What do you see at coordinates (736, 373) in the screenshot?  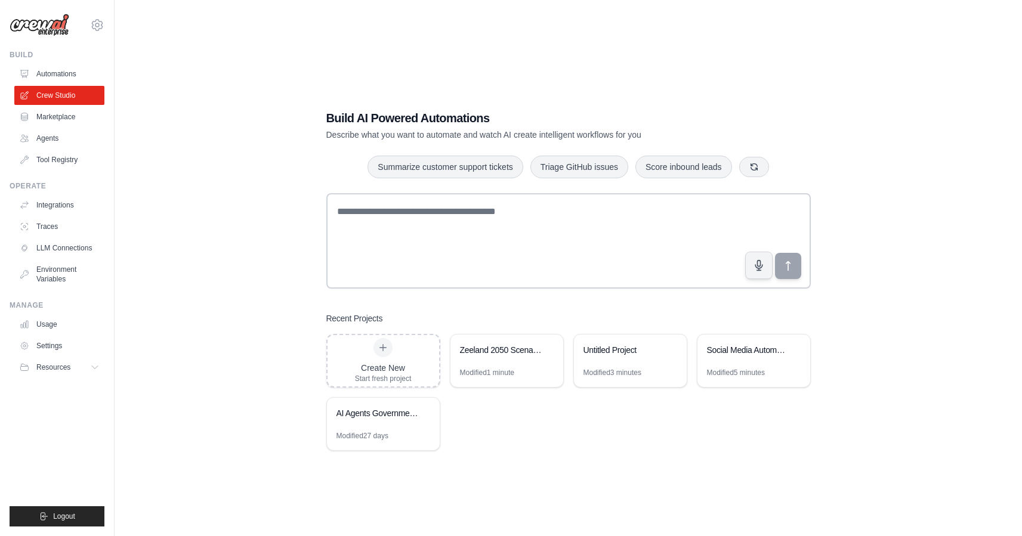 I see `div: Modified 5 minutes` at bounding box center [736, 373].